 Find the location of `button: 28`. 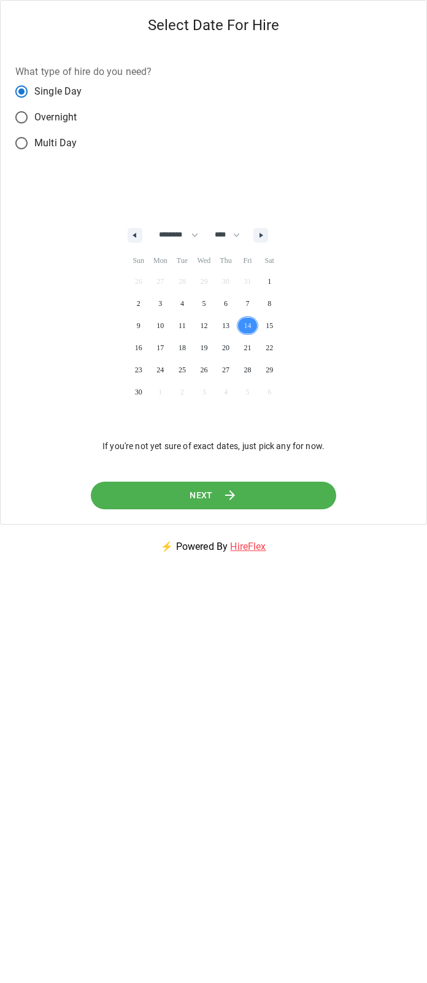

button: 28 is located at coordinates (248, 370).